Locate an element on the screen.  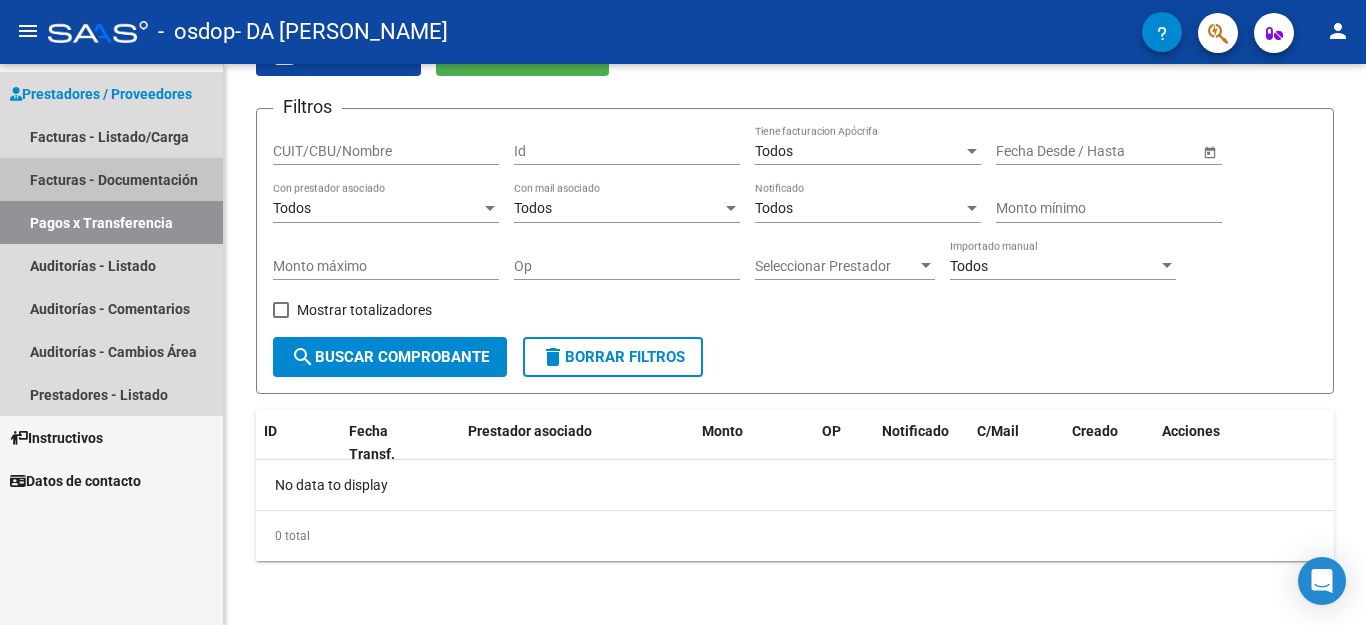
span: Borrar Filtros is located at coordinates (613, 357).